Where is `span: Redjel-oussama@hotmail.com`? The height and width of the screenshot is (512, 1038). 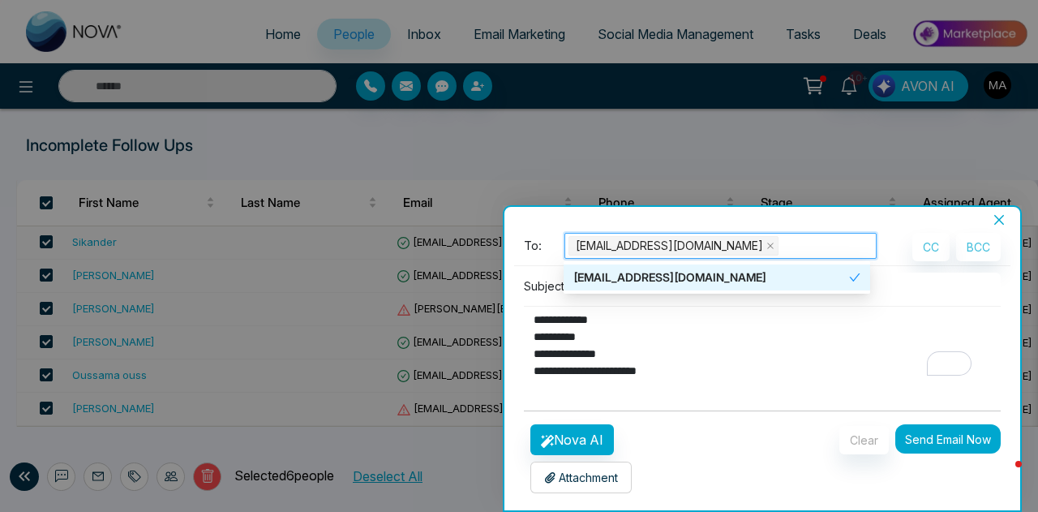
span: Redjel-oussama@hotmail.com is located at coordinates (673, 246).